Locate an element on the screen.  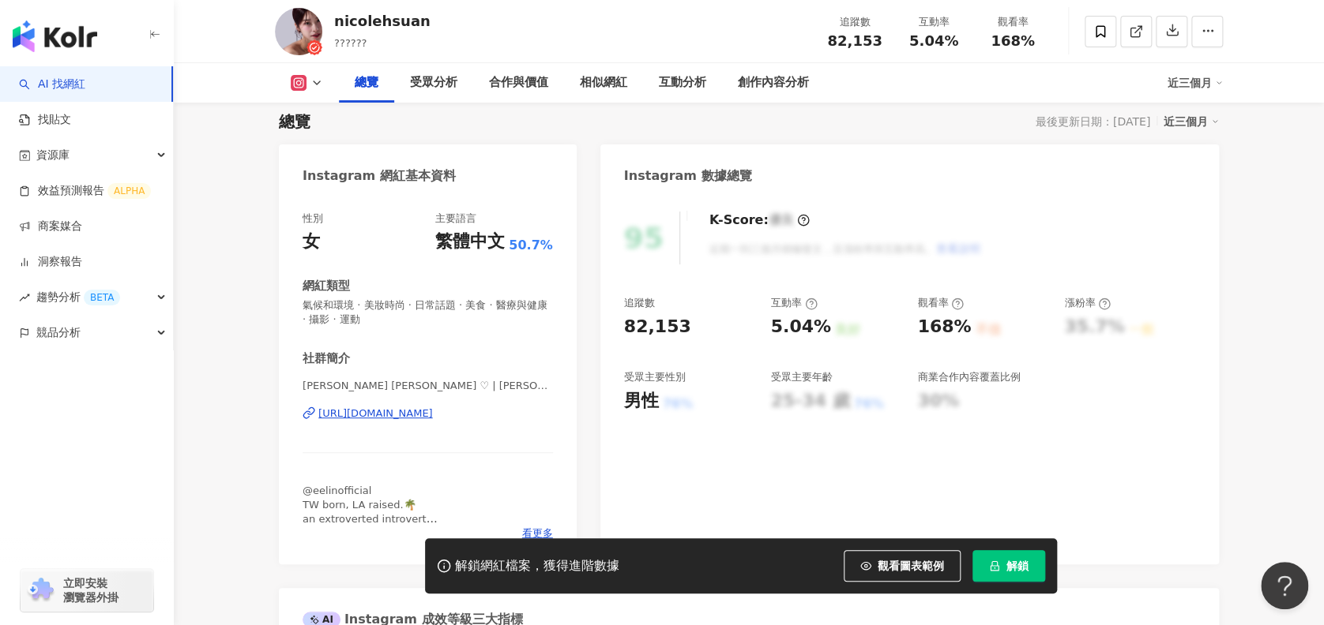
div: 168% is located at coordinates (944, 327).